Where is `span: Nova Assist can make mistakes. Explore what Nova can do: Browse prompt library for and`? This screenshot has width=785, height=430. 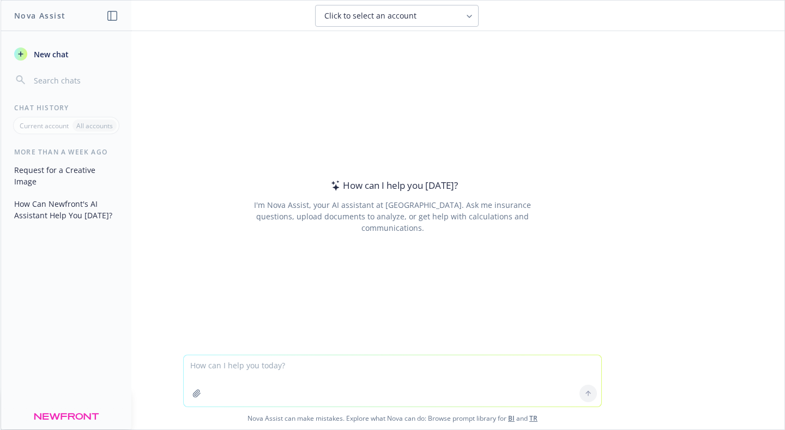 span: Nova Assist can make mistakes. Explore what Nova can do: Browse prompt library for and is located at coordinates (393, 418).